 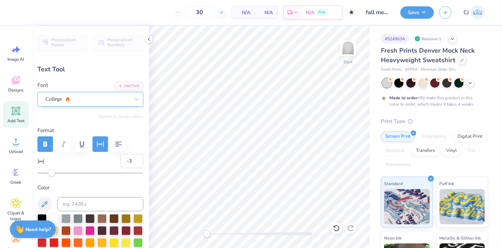 What do you see at coordinates (411, 69) in the screenshot?
I see `span: # FP94` at bounding box center [411, 69].